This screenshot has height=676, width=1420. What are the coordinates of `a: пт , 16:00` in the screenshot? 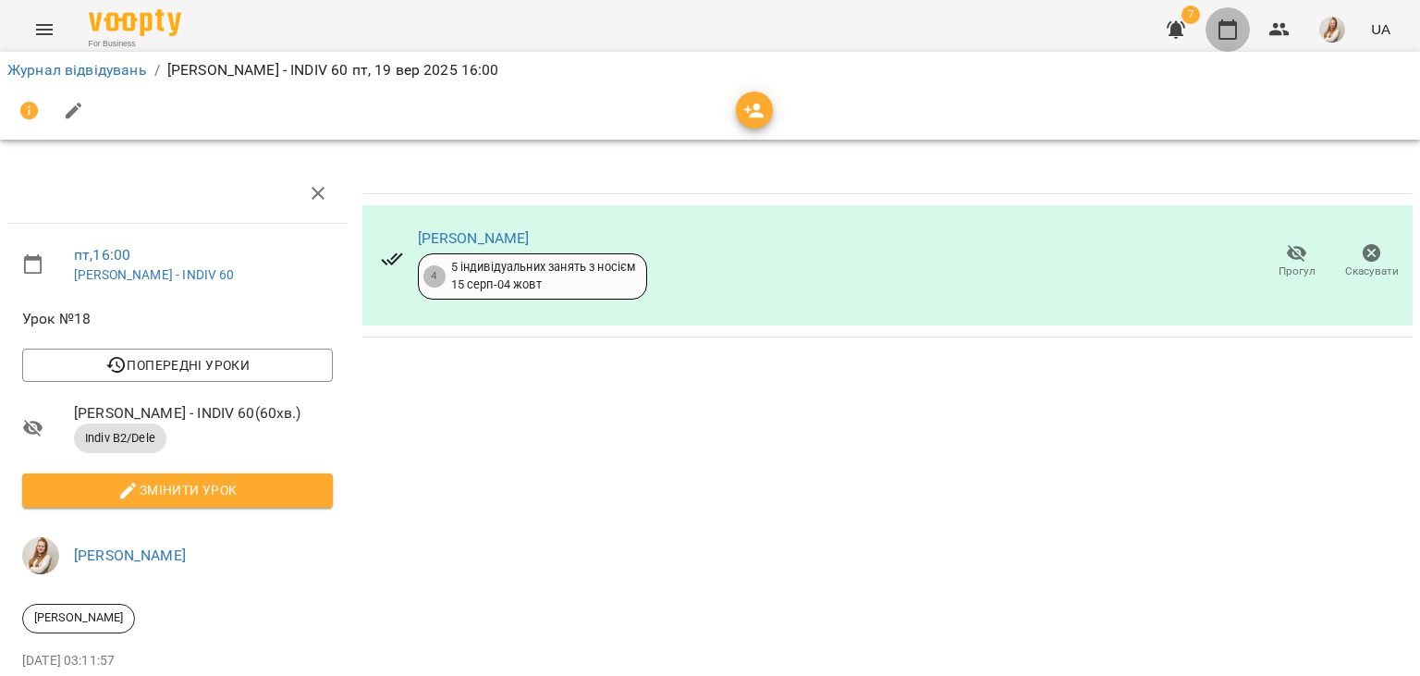 It's located at (102, 254).